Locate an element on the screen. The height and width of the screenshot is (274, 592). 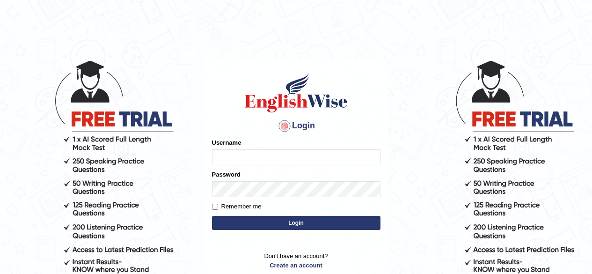
label: Password is located at coordinates (226, 174).